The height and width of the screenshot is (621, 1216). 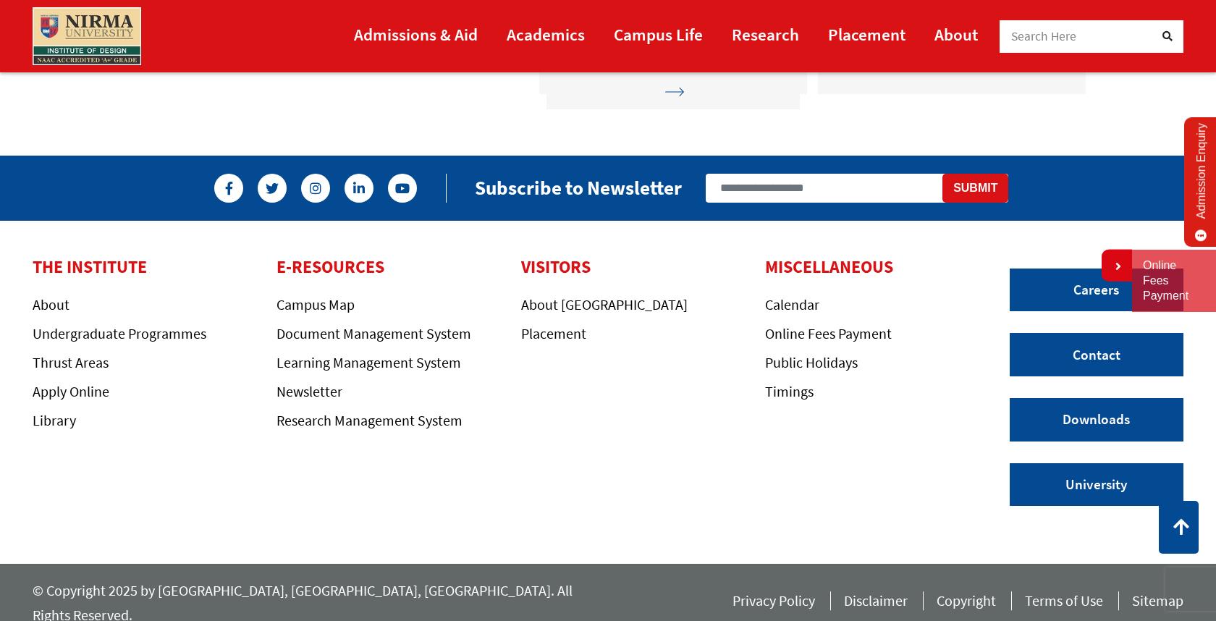 I want to click on a: Disclaimer, so click(x=875, y=603).